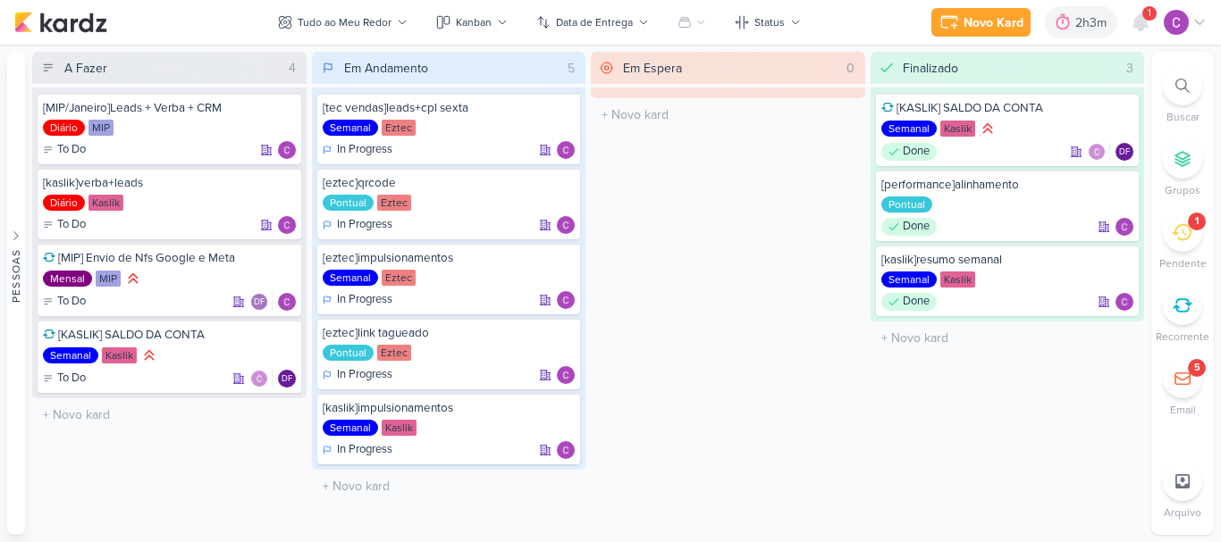 This screenshot has width=1221, height=542. What do you see at coordinates (993, 22) in the screenshot?
I see `div: Novo Kard` at bounding box center [993, 22].